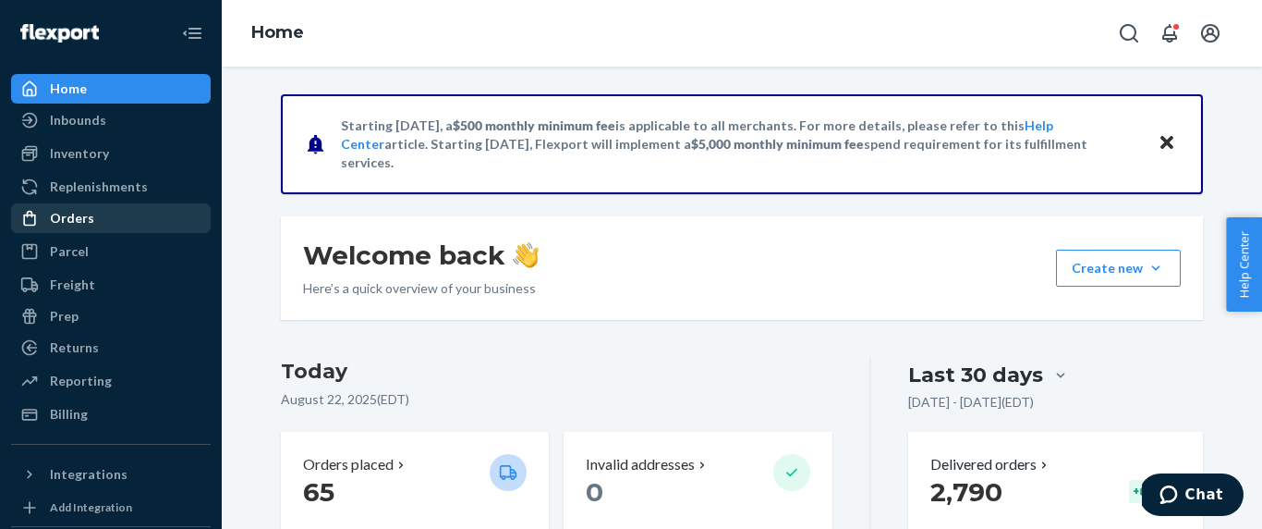 The height and width of the screenshot is (529, 1262). Describe the element at coordinates (111, 414) in the screenshot. I see `a: Billing` at that location.